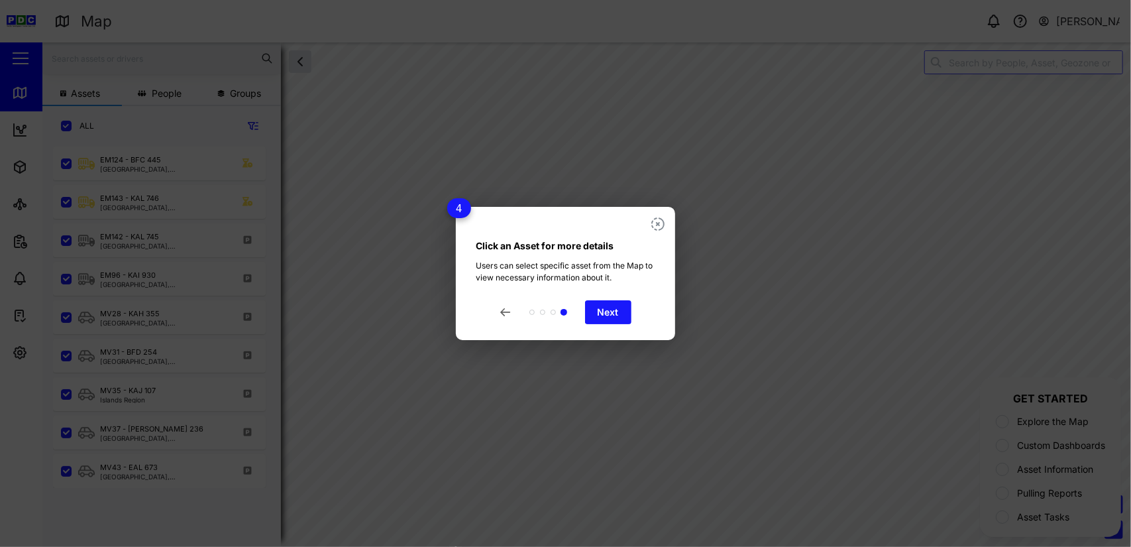 The width and height of the screenshot is (1131, 547). What do you see at coordinates (608, 312) in the screenshot?
I see `button: Next` at bounding box center [608, 312].